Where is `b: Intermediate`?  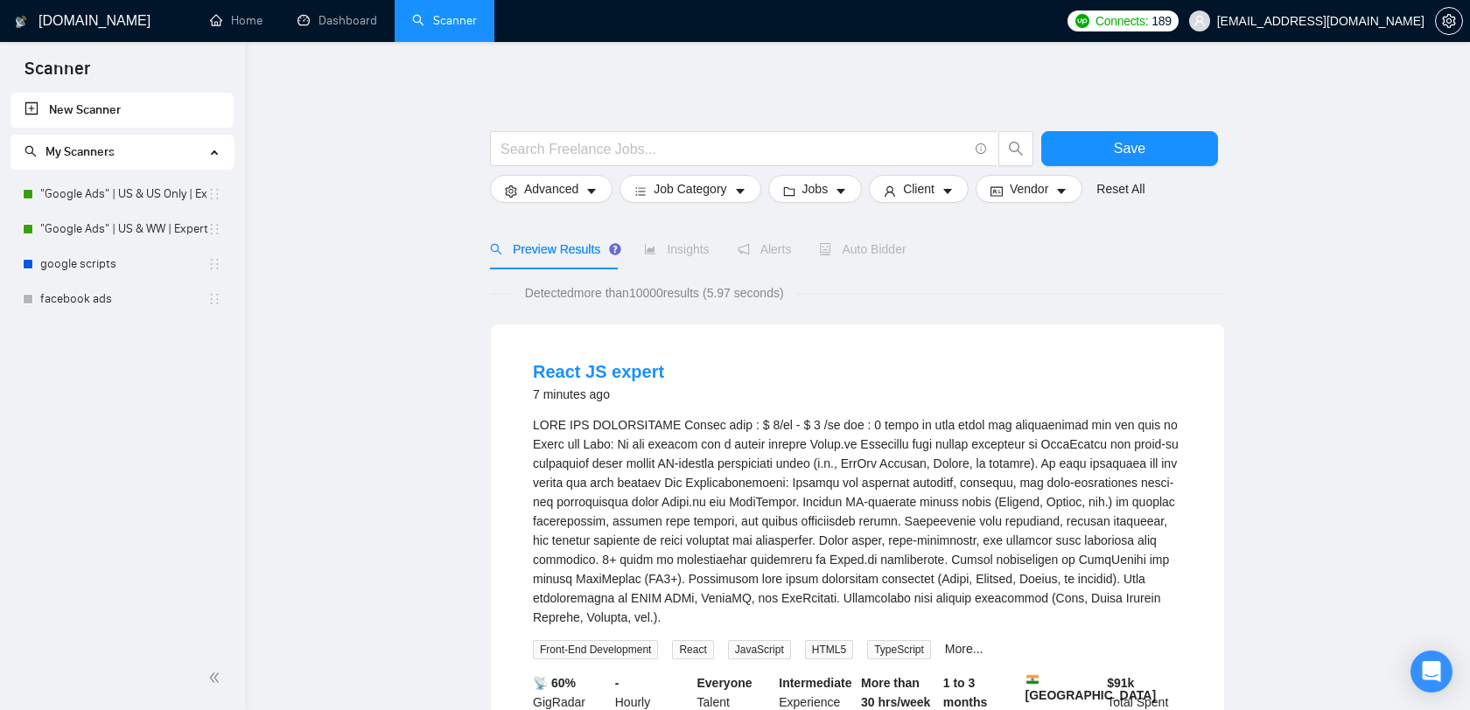
b: Intermediate is located at coordinates (814, 683).